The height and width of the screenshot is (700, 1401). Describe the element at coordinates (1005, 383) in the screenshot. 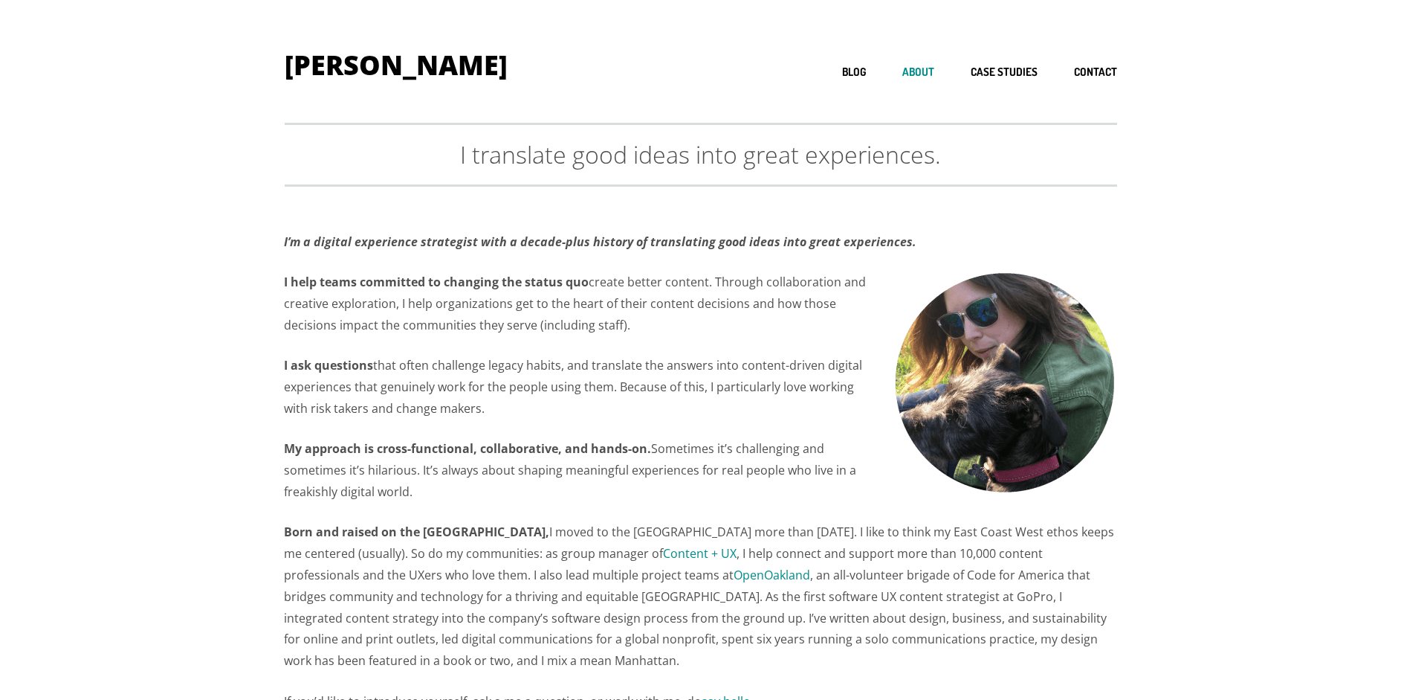

I see `img: Jess Sand, UX & Content Strategy, Oakland CA` at that location.